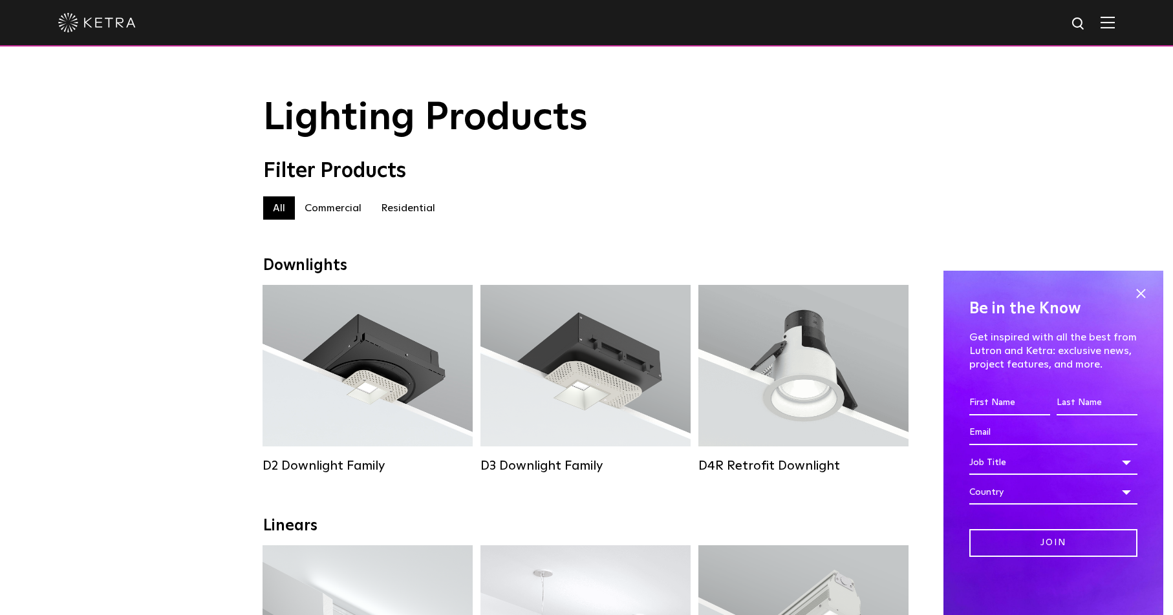 The width and height of the screenshot is (1173, 615). Describe the element at coordinates (1053, 433) in the screenshot. I see `input: Email` at that location.